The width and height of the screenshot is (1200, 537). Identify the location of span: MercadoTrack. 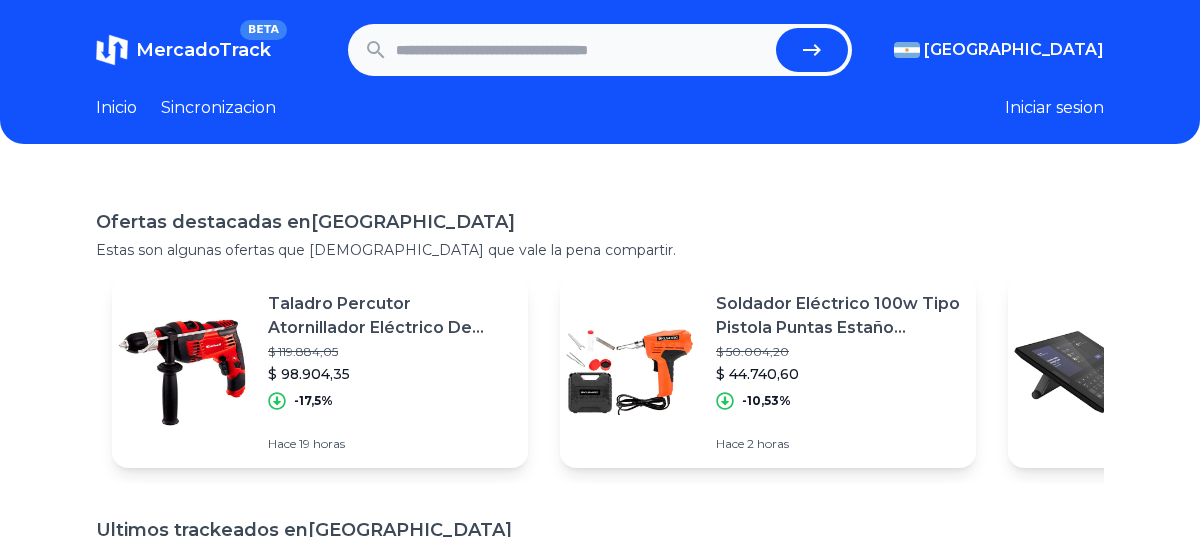
(203, 50).